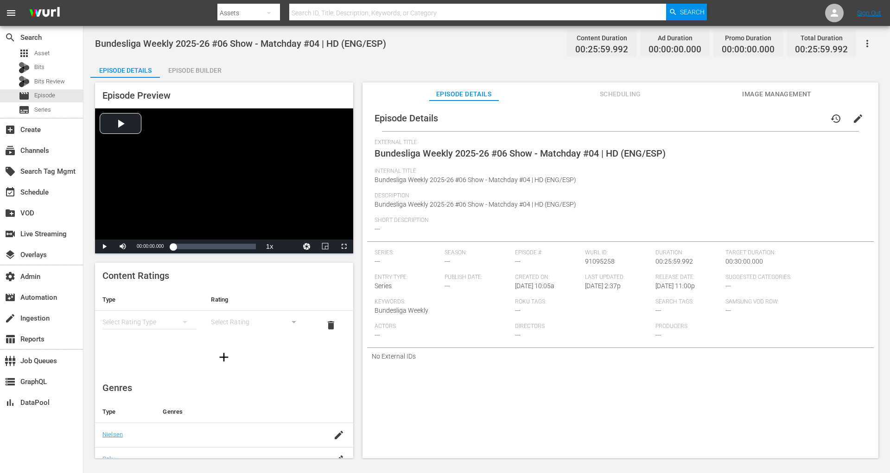  Describe the element at coordinates (835, 119) in the screenshot. I see `button: history` at that location.